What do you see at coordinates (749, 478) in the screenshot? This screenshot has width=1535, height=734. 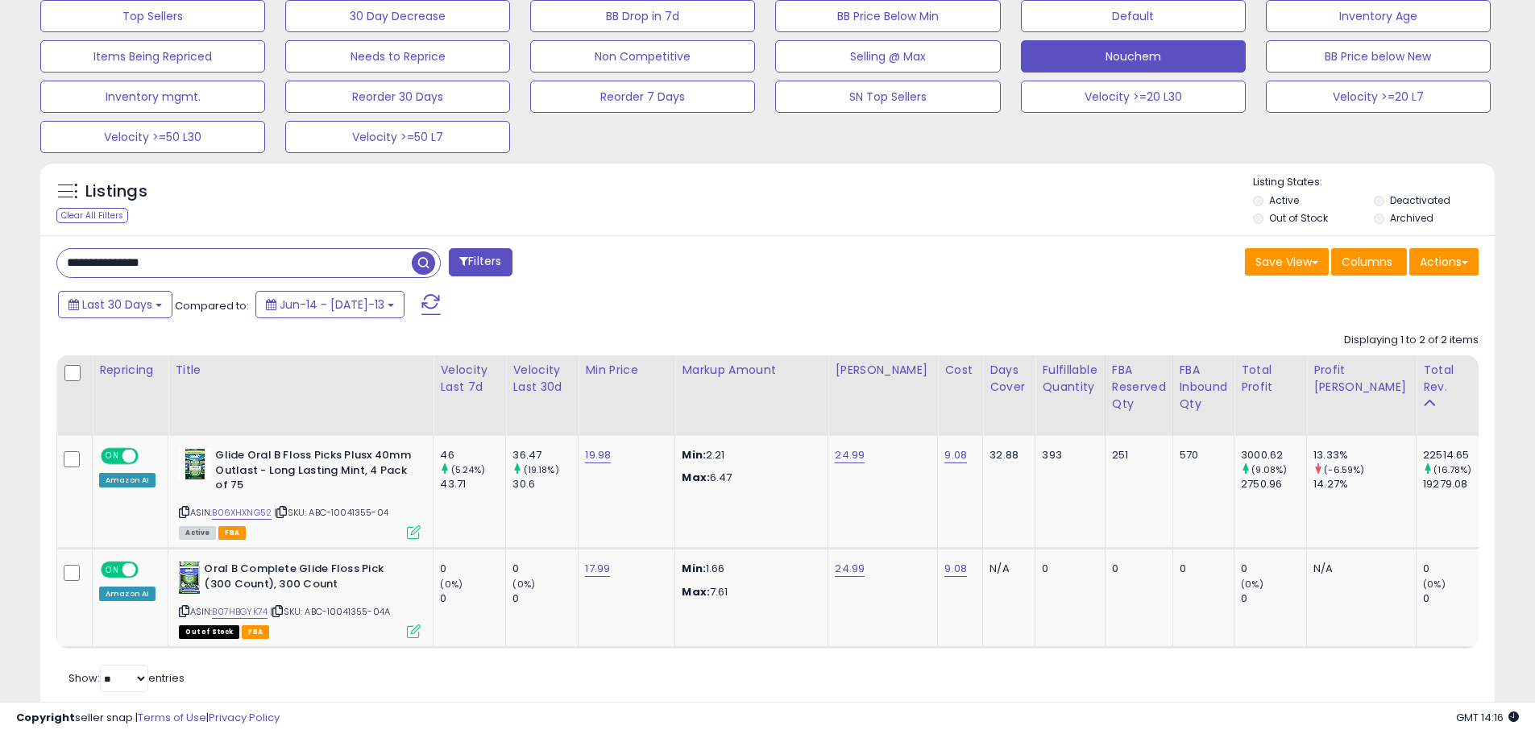 I see `p: 6.47` at bounding box center [749, 478].